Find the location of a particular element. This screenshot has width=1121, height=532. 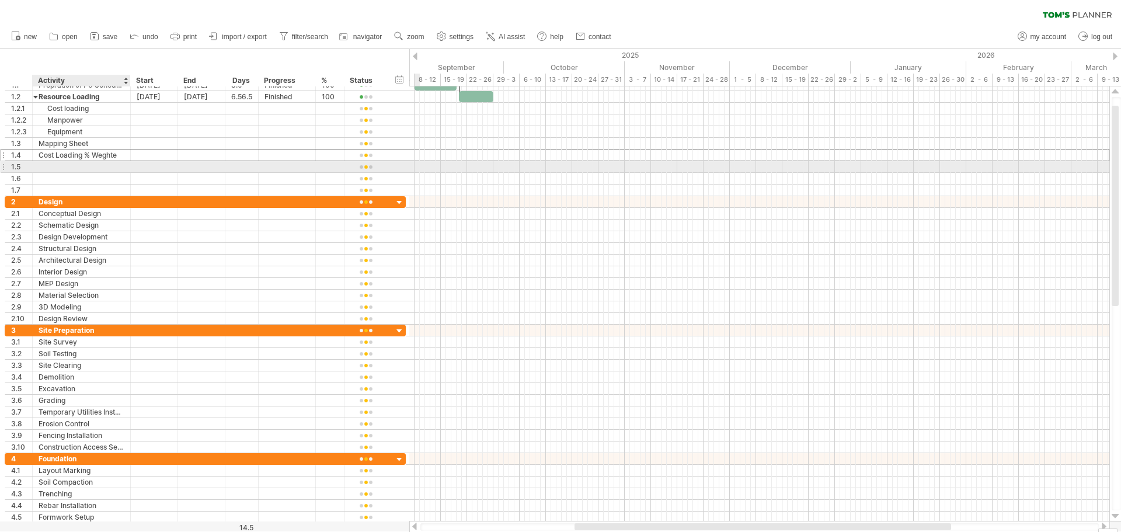

div: September 2025 is located at coordinates (446, 67).